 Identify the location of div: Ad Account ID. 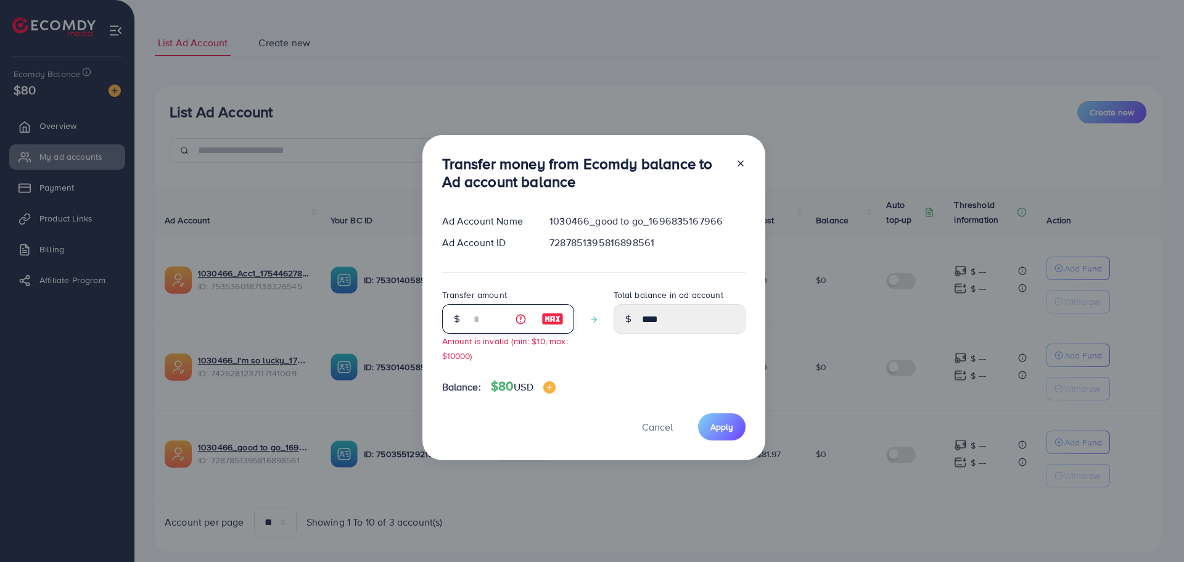
(486, 242).